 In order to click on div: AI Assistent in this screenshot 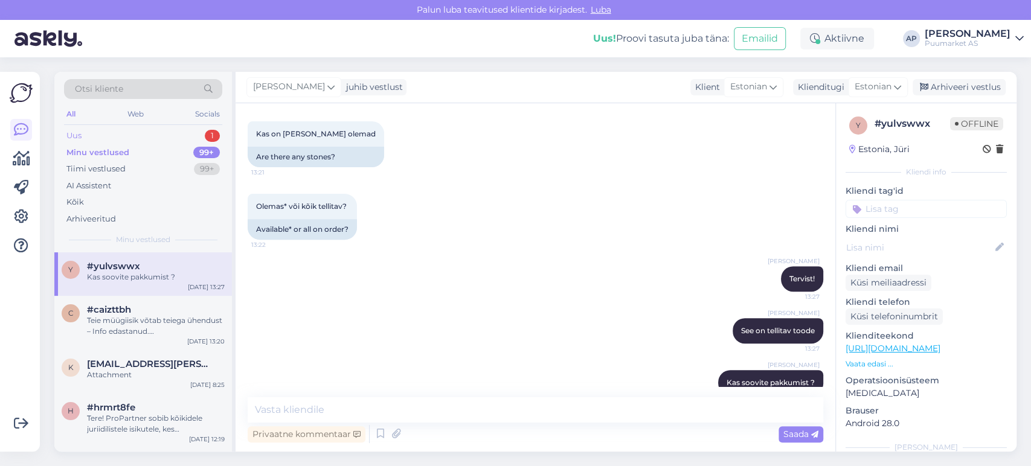, I will do `click(89, 186)`.